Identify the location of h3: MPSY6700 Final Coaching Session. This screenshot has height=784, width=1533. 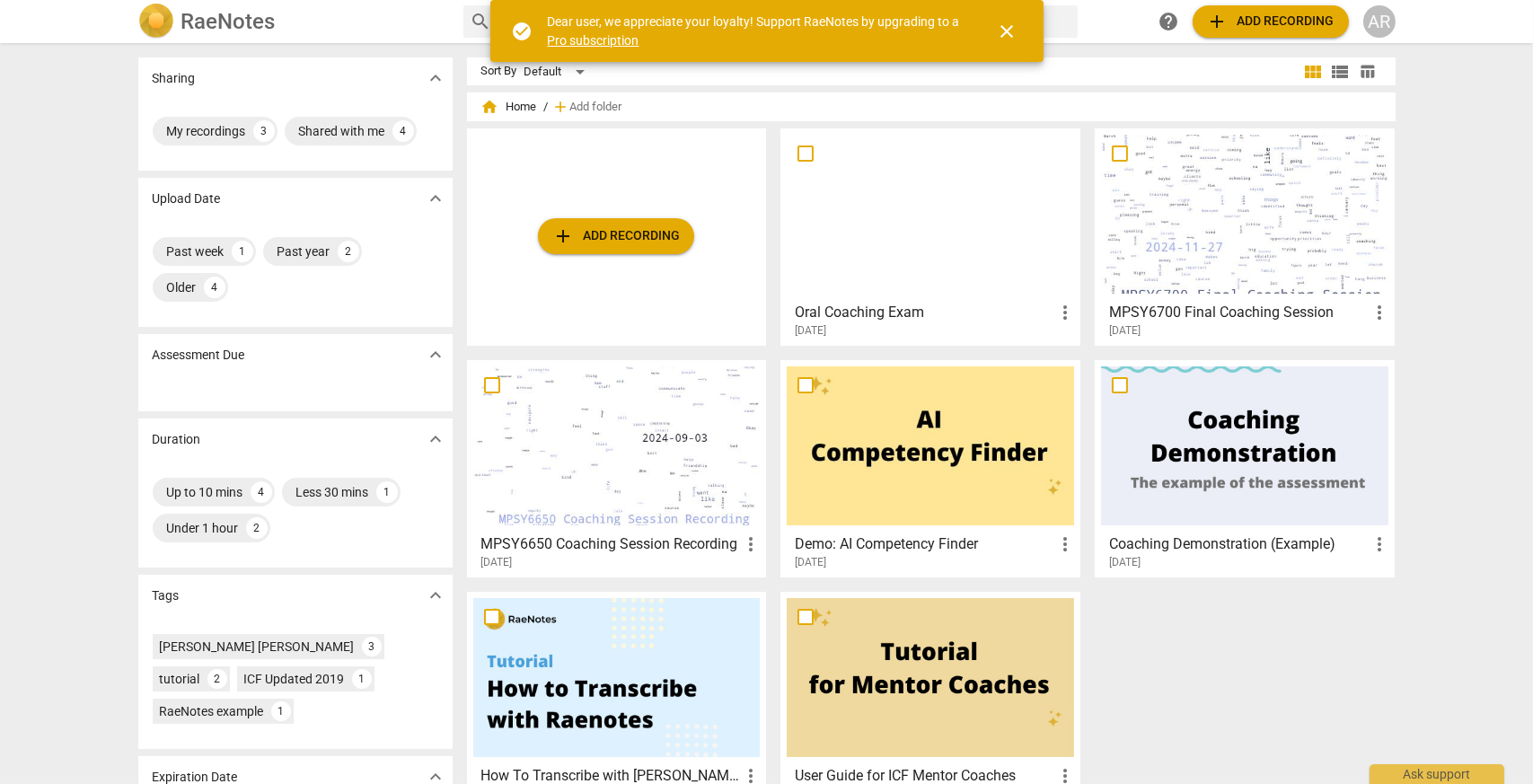
(1239, 313).